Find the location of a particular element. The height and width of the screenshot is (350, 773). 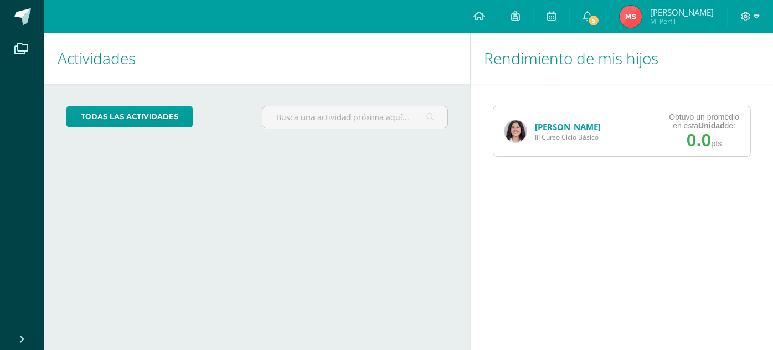

img: 7f5e41f238b98f4bb9c368d6981762e5.png is located at coordinates (516, 131).